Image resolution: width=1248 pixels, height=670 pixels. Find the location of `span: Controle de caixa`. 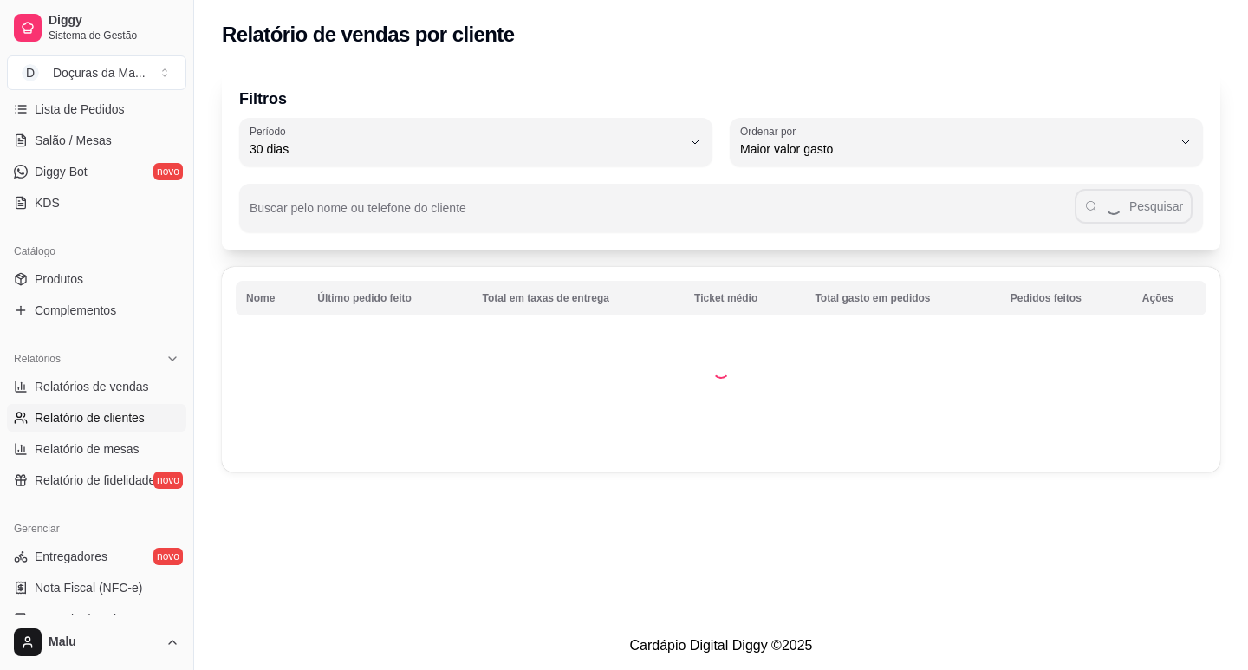

span: Controle de caixa is located at coordinates (81, 619).